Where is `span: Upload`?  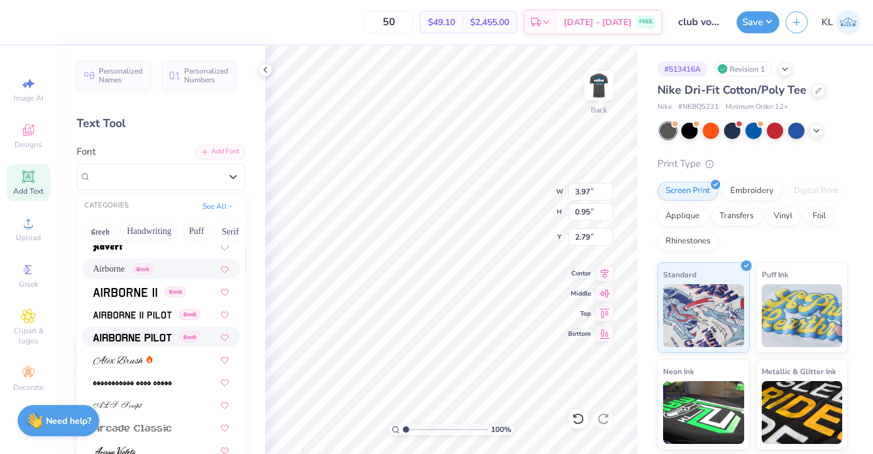 span: Upload is located at coordinates (28, 237).